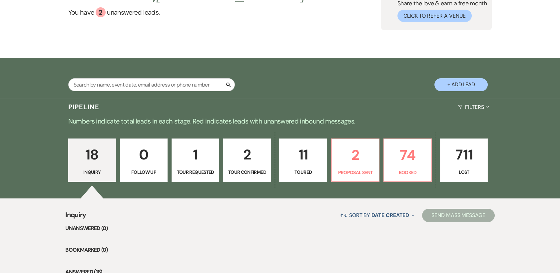  I want to click on a: You have 2 unanswered leads., so click(189, 12).